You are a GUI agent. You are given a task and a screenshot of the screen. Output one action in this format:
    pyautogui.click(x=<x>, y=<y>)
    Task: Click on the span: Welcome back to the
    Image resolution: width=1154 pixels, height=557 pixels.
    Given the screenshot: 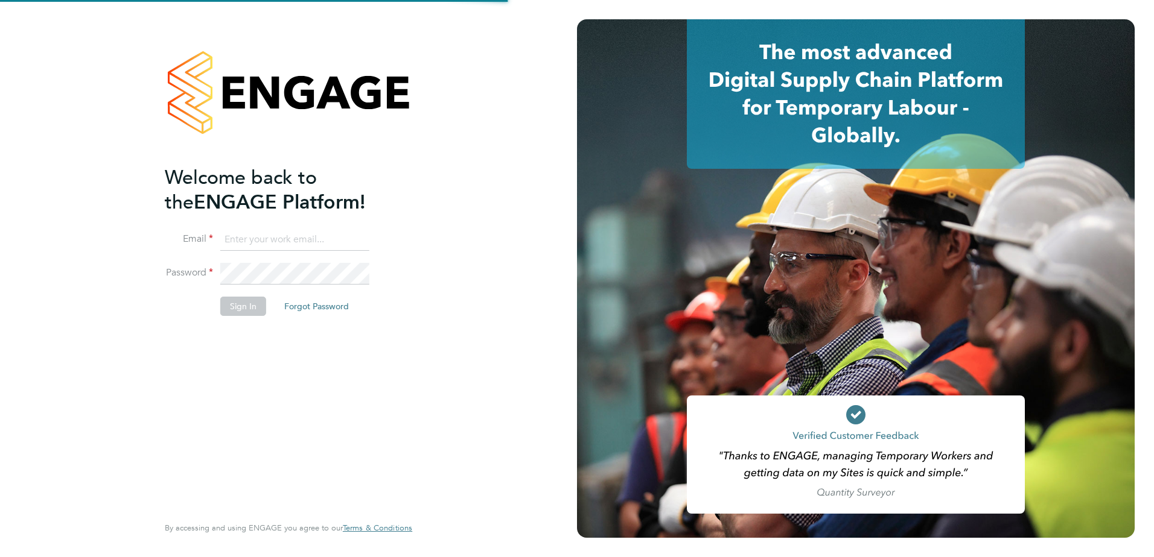 What is the action you would take?
    pyautogui.click(x=241, y=190)
    